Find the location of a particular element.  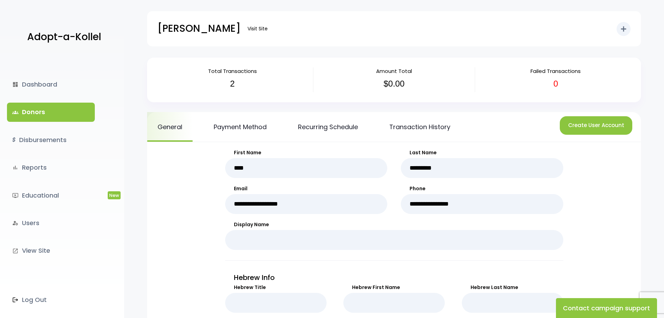

p: Hebrew Info is located at coordinates (394, 277).